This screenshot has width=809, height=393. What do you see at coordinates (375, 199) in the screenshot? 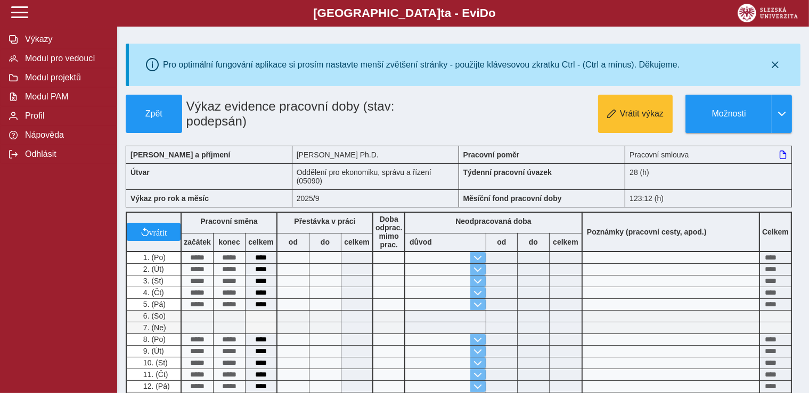
I see `div: 2025/9` at bounding box center [375, 199].